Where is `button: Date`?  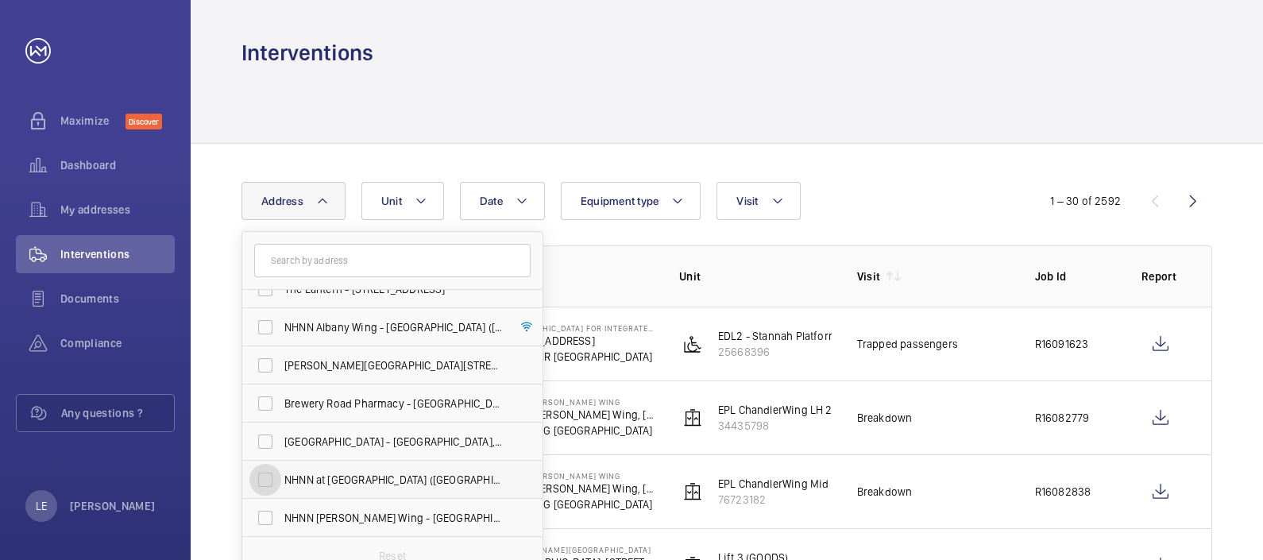 button: Date is located at coordinates (502, 201).